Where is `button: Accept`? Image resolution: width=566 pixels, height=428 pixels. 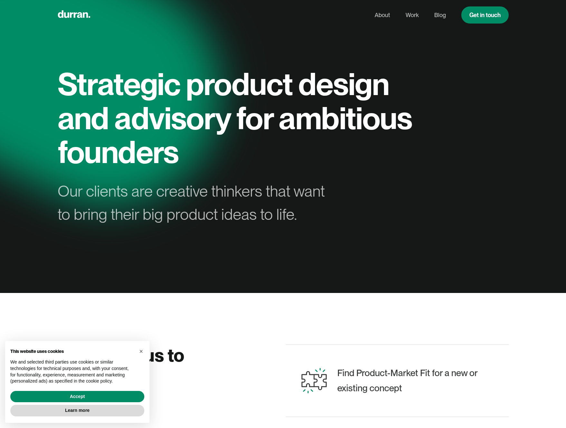
button: Accept is located at coordinates (77, 397).